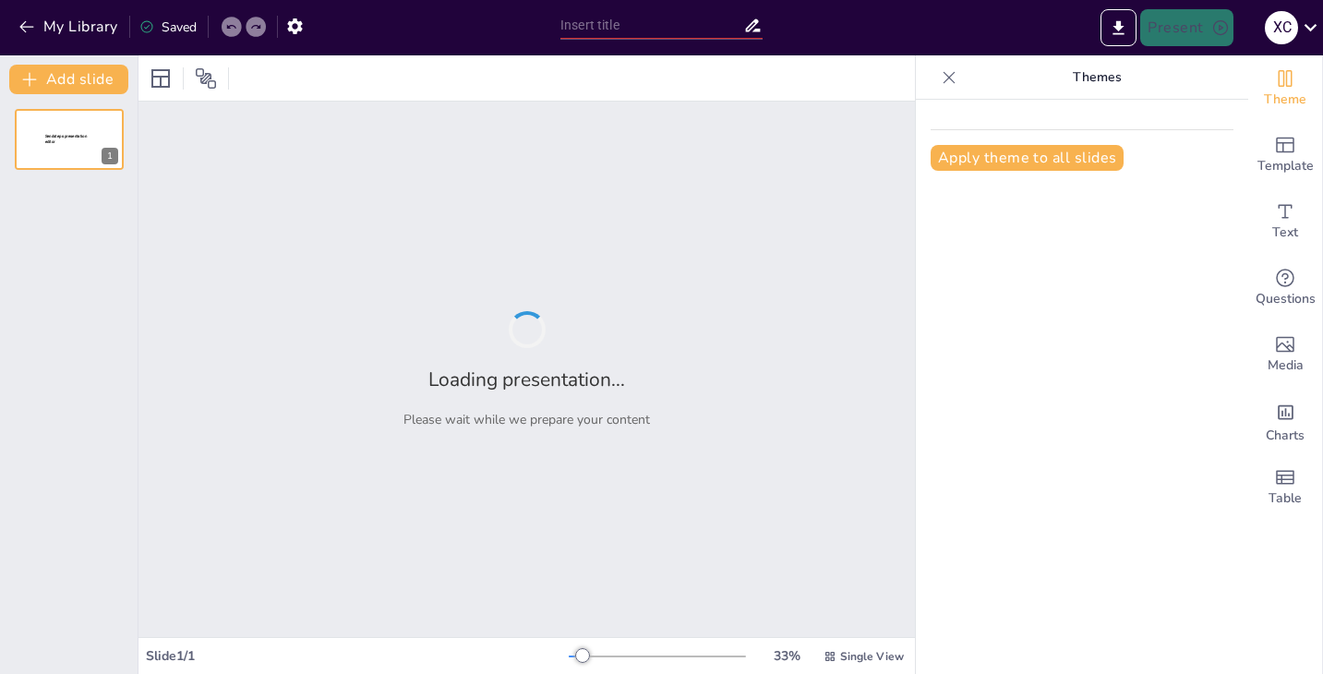  I want to click on span: Template, so click(1285, 166).